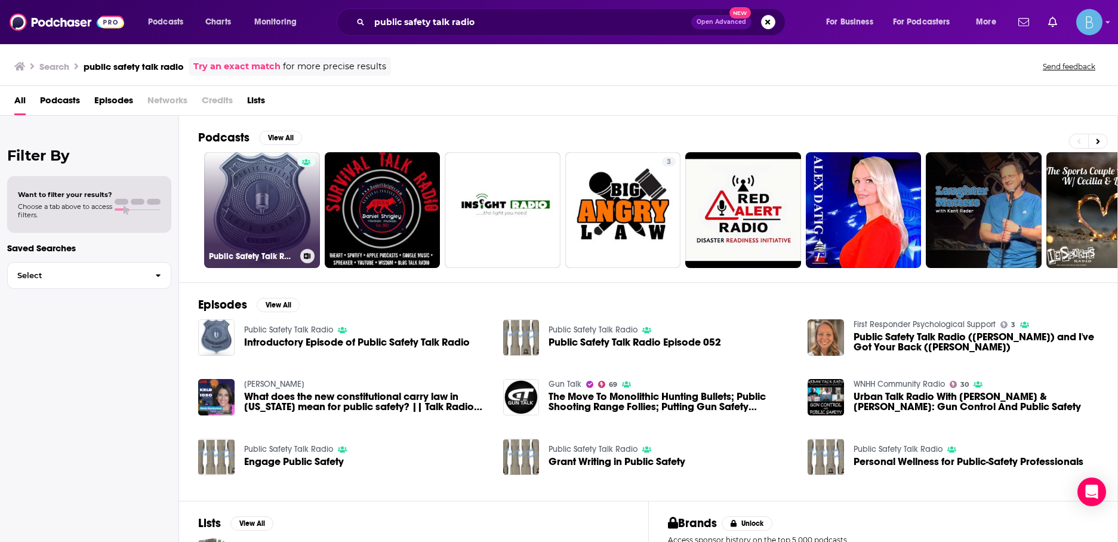  Describe the element at coordinates (256, 103) in the screenshot. I see `a: Lists` at that location.